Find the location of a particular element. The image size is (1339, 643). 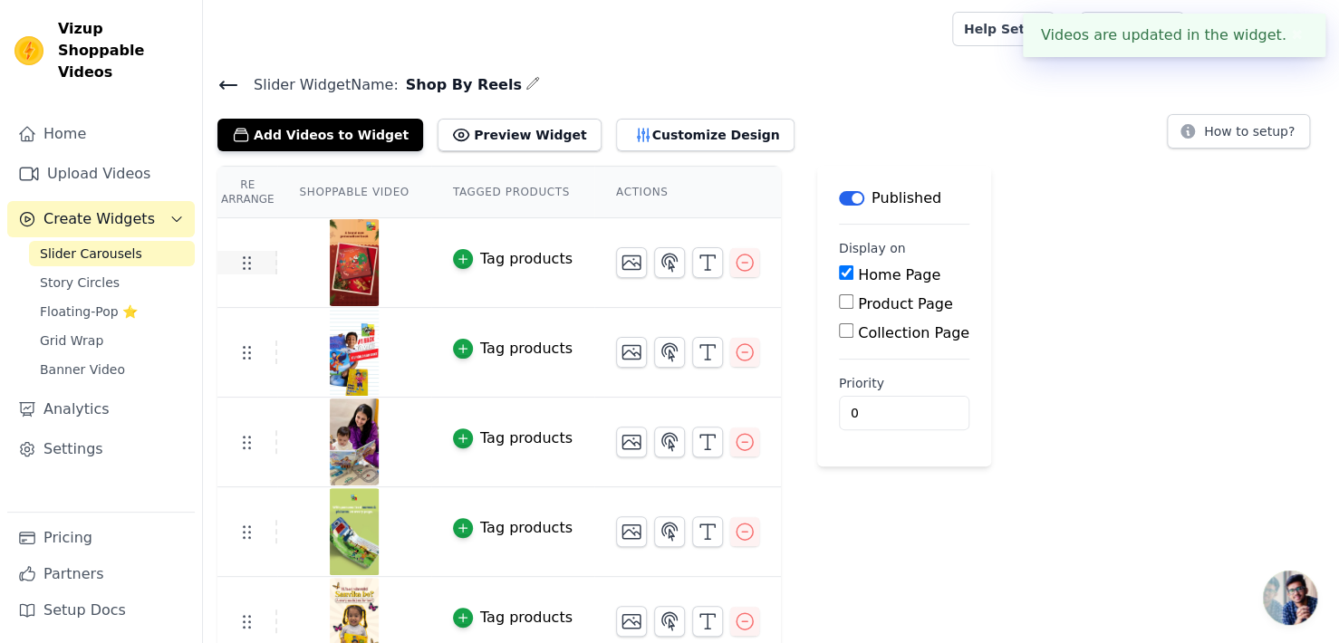

span: Vizup Shoppable Videos is located at coordinates (122, 51).